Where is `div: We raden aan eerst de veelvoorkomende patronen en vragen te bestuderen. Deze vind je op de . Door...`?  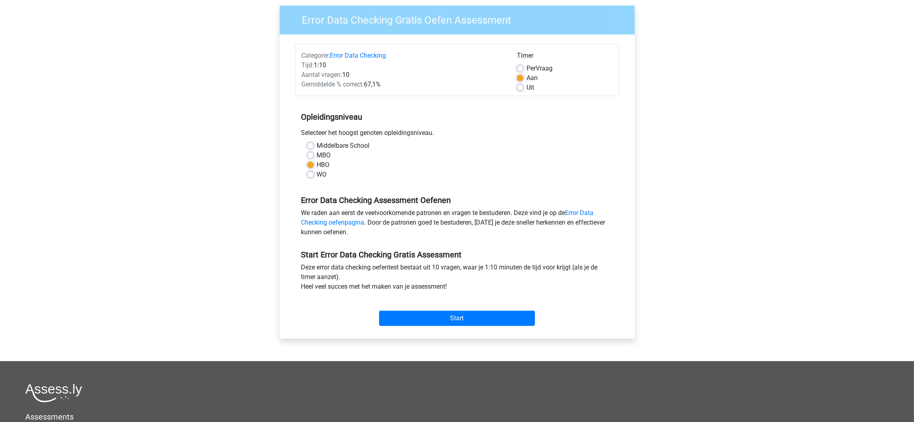
div: We raden aan eerst de veelvoorkomende patronen en vragen te bestuderen. Deze vind je op de . Door... is located at coordinates (457, 224).